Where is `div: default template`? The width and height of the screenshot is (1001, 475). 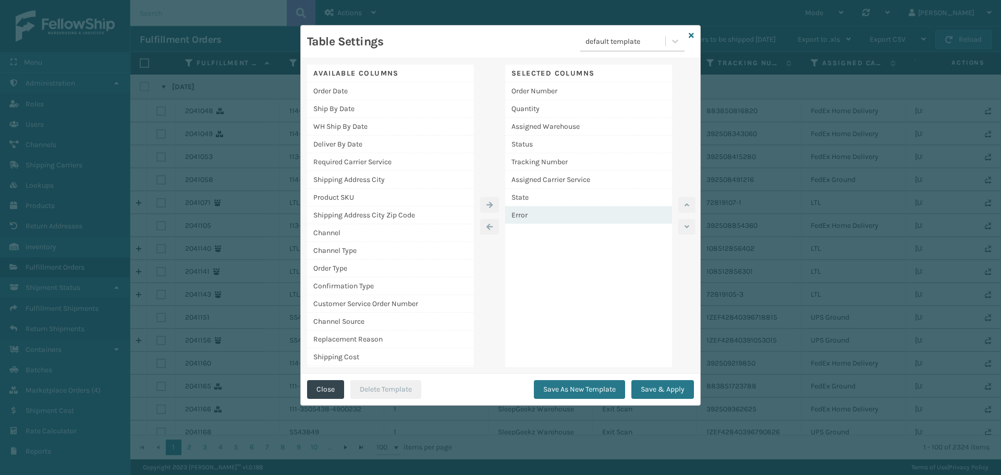 div: default template is located at coordinates (626, 41).